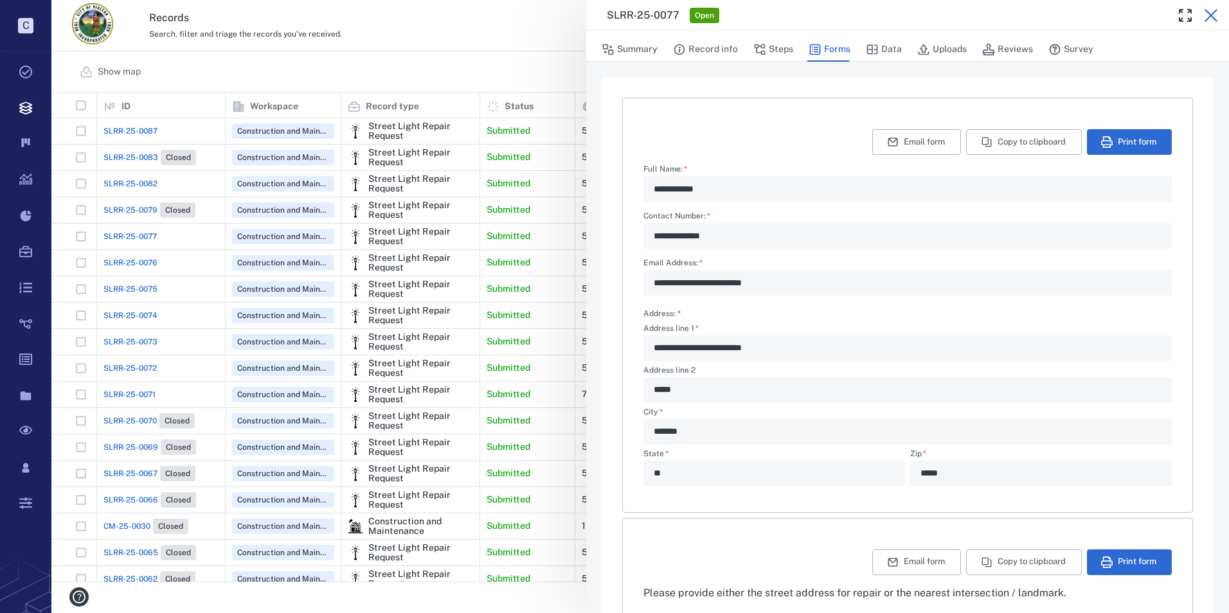 The width and height of the screenshot is (1229, 613). I want to click on button: Forms, so click(829, 50).